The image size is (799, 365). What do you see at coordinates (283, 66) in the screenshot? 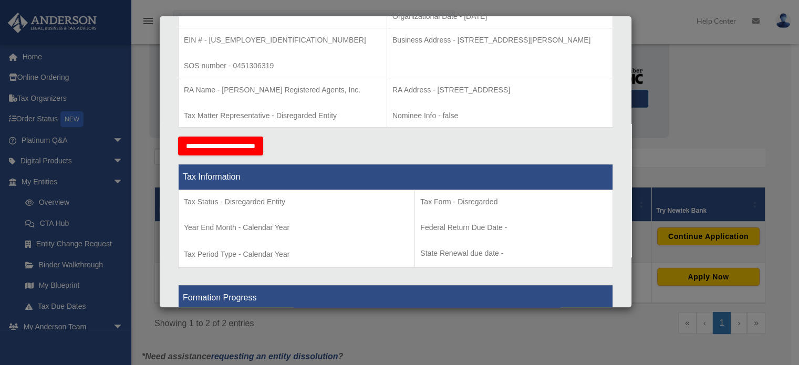
I see `p: SOS number - 0451306319` at bounding box center [283, 66].